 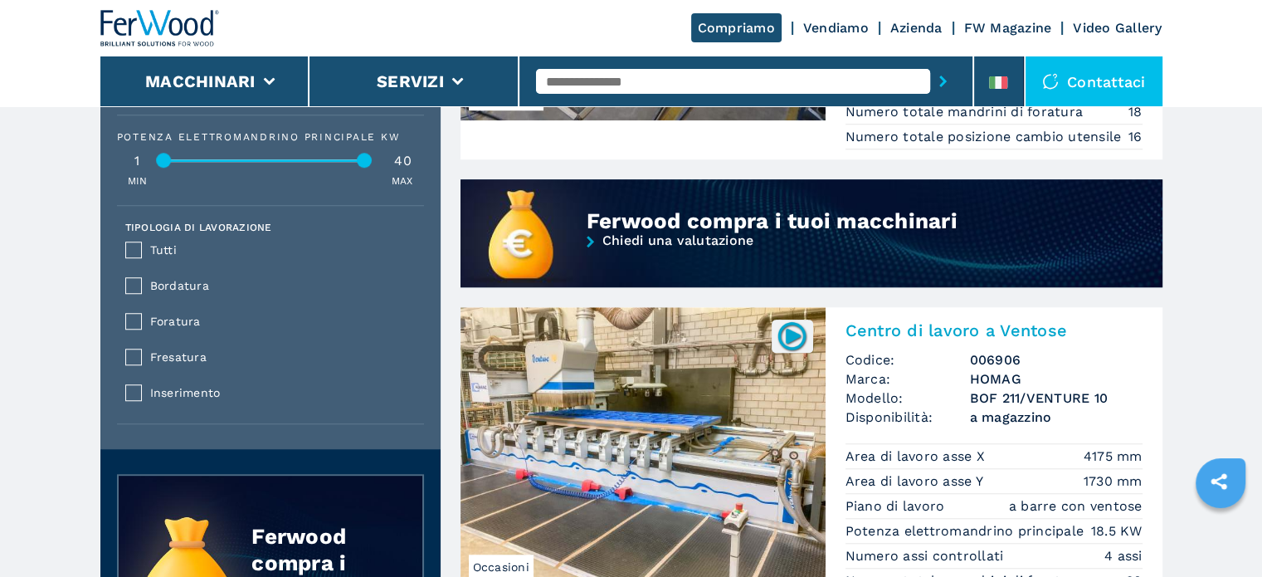 What do you see at coordinates (200, 81) in the screenshot?
I see `button: Macchinari` at bounding box center [200, 81].